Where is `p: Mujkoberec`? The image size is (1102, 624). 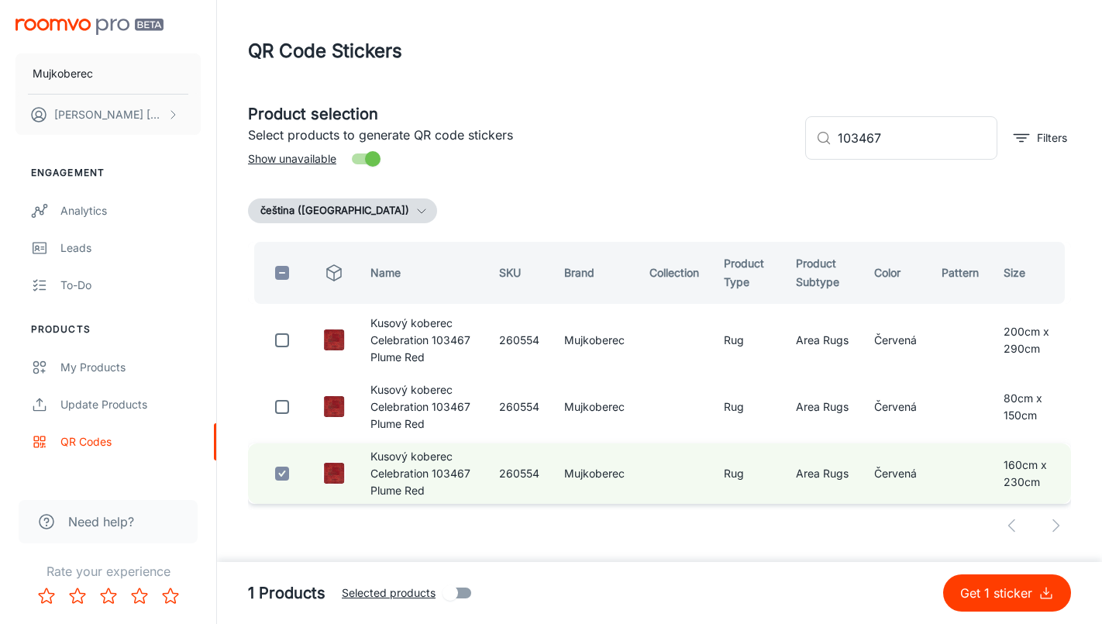
p: Mujkoberec is located at coordinates (63, 74).